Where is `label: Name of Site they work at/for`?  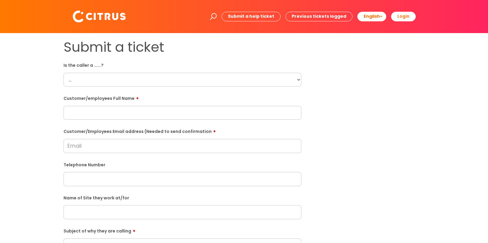
label: Name of Site they work at/for is located at coordinates (182, 197).